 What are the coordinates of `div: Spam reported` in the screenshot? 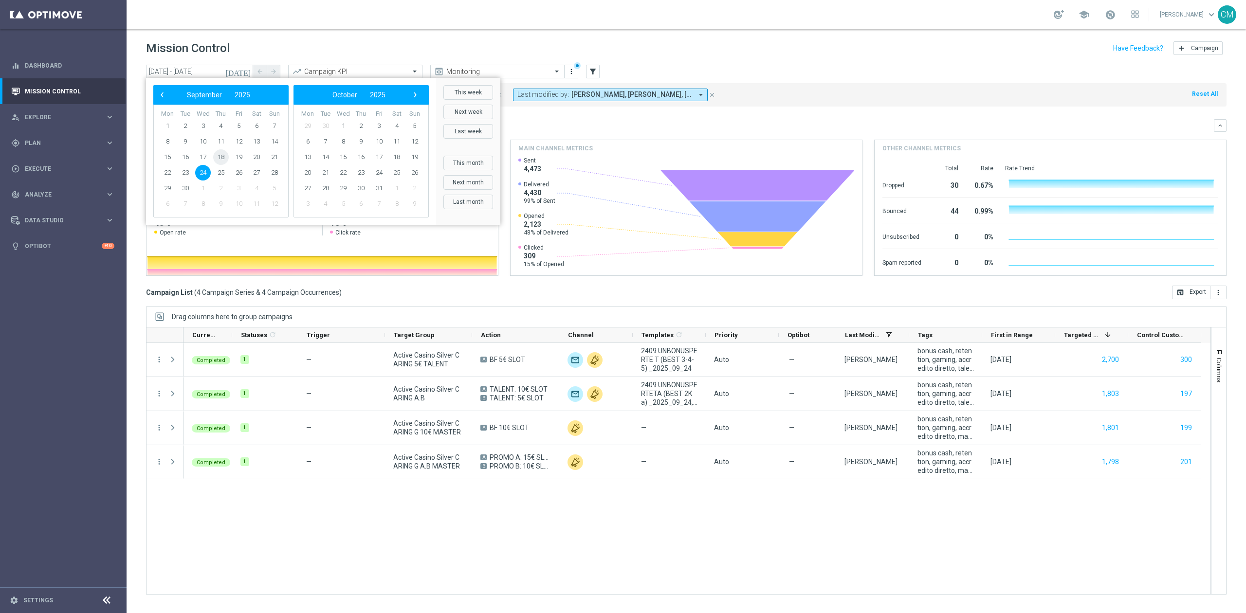 It's located at (902, 262).